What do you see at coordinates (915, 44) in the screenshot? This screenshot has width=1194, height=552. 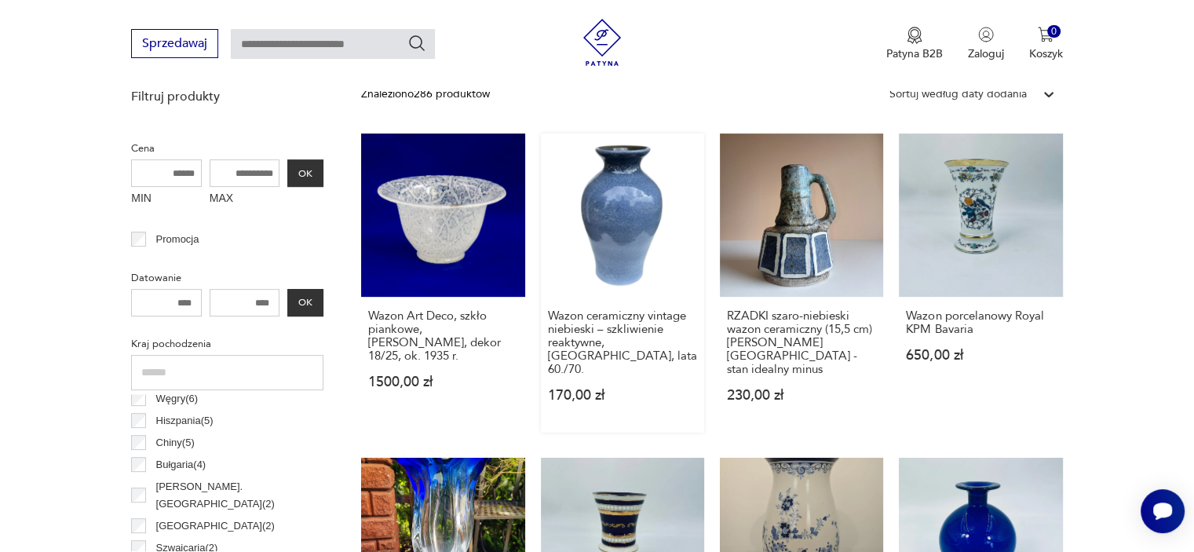 I see `button: Patyna B2B` at bounding box center [915, 44].